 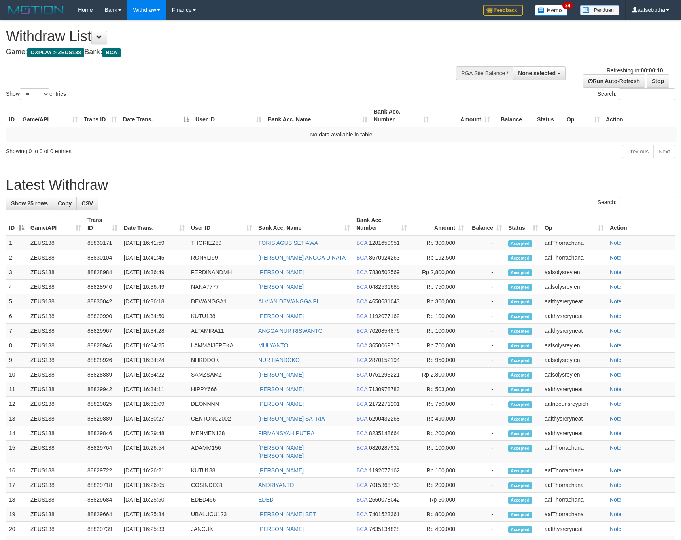 What do you see at coordinates (340, 185) in the screenshot?
I see `h1: Latest Withdraw` at bounding box center [340, 185].